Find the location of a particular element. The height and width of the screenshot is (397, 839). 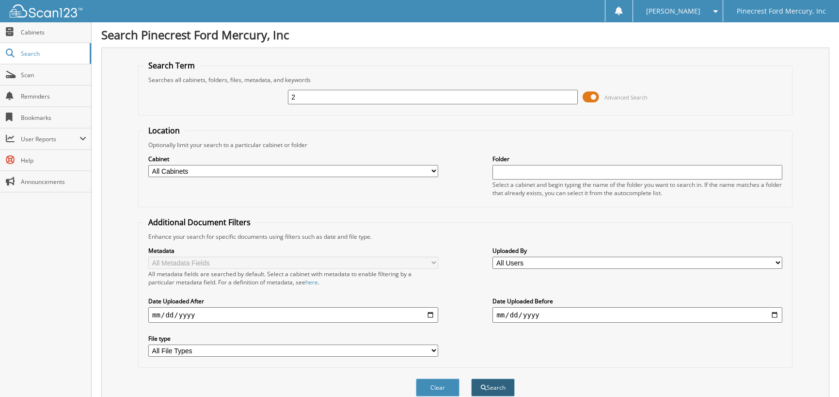

span: Help is located at coordinates (53, 160).